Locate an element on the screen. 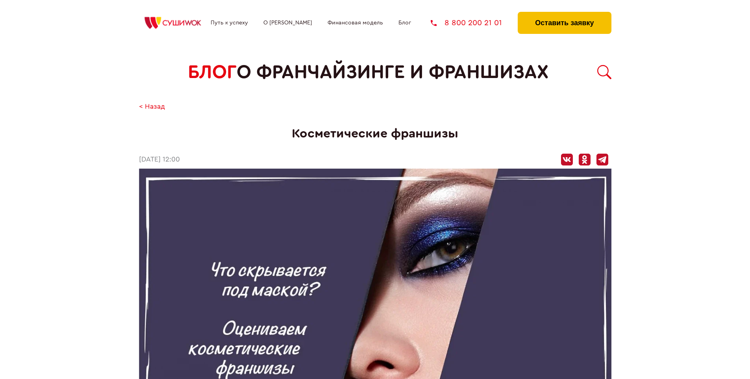  span: 8 800 200 21 01 is located at coordinates (474, 23).